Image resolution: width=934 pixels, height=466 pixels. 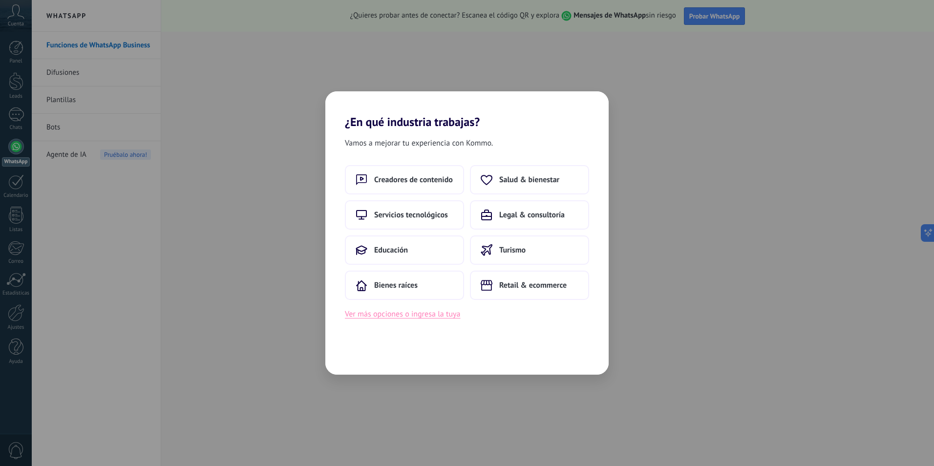 I want to click on span: Vamos a mejorar tu experiencia con Kommo., so click(x=419, y=143).